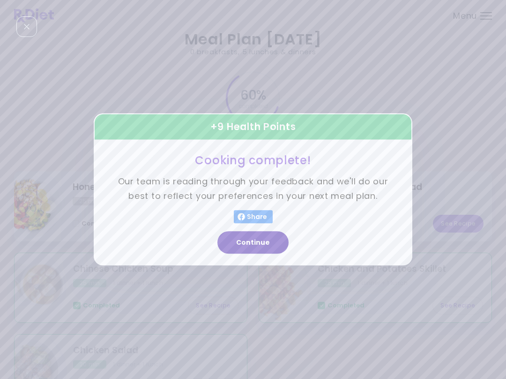  What do you see at coordinates (27, 27) in the screenshot?
I see `div: Close` at bounding box center [27, 27].